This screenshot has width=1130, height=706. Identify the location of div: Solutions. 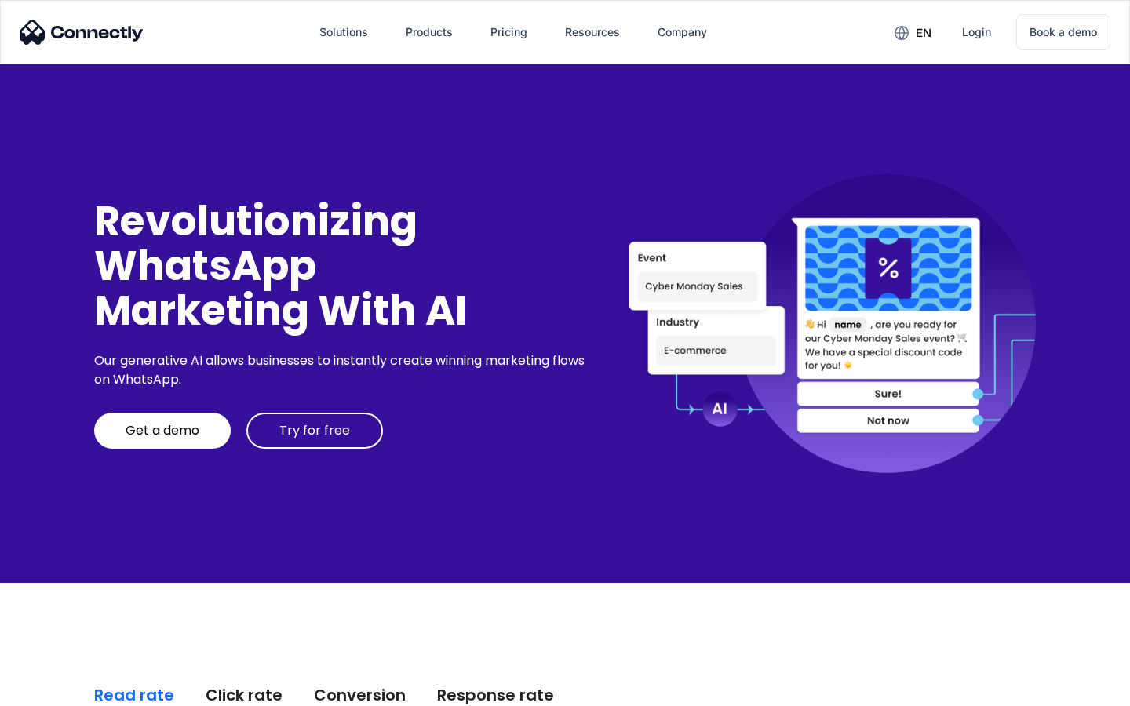
(344, 32).